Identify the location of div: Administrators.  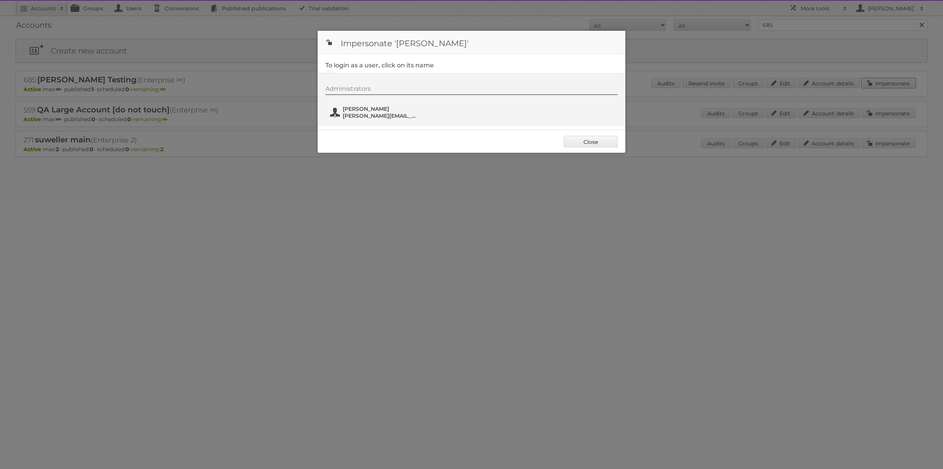
(471, 90).